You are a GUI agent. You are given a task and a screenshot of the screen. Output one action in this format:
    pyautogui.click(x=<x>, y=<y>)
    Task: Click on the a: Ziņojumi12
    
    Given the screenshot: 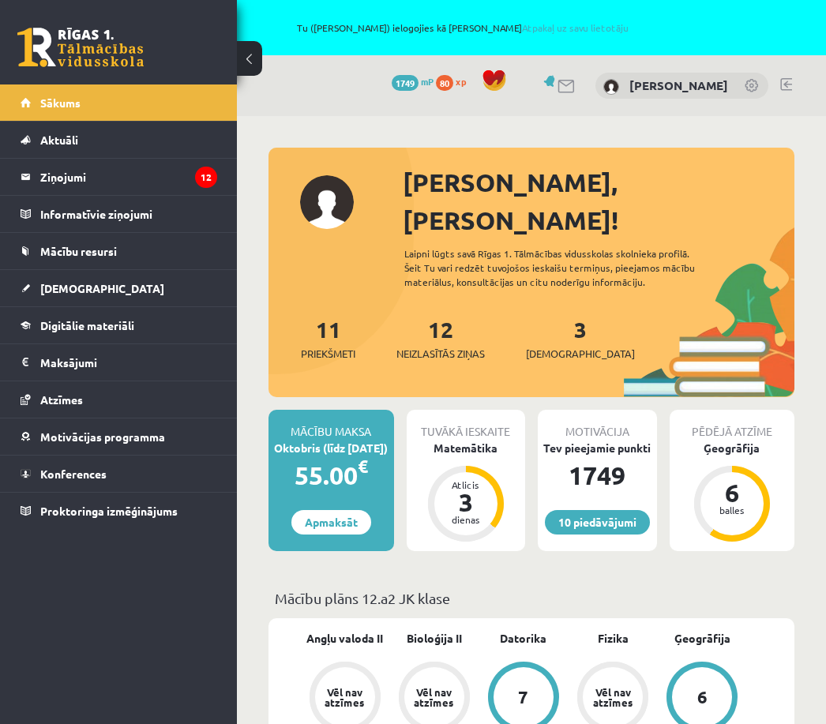 What is the action you would take?
    pyautogui.click(x=118, y=177)
    